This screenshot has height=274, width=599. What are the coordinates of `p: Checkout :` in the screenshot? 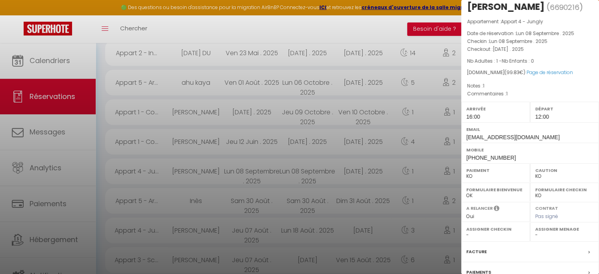 It's located at (530, 49).